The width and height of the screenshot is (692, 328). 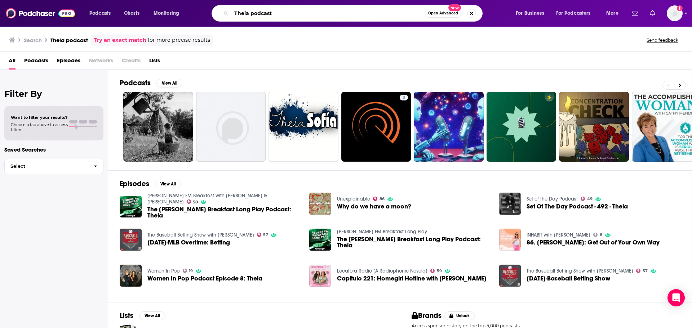 I want to click on span: 3, so click(x=404, y=98).